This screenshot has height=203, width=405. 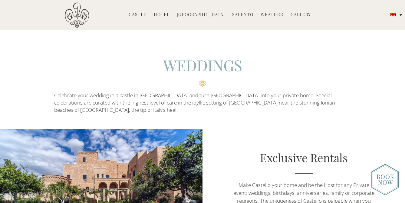 What do you see at coordinates (162, 15) in the screenshot?
I see `a: Hotel` at bounding box center [162, 15].